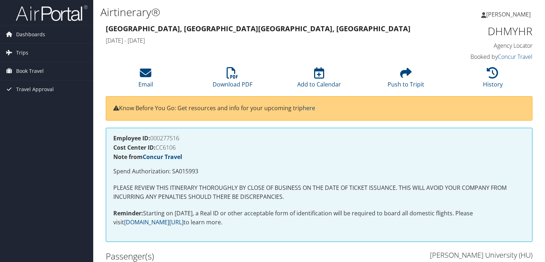  Describe the element at coordinates (128, 213) in the screenshot. I see `strong: Reminder:` at that location.